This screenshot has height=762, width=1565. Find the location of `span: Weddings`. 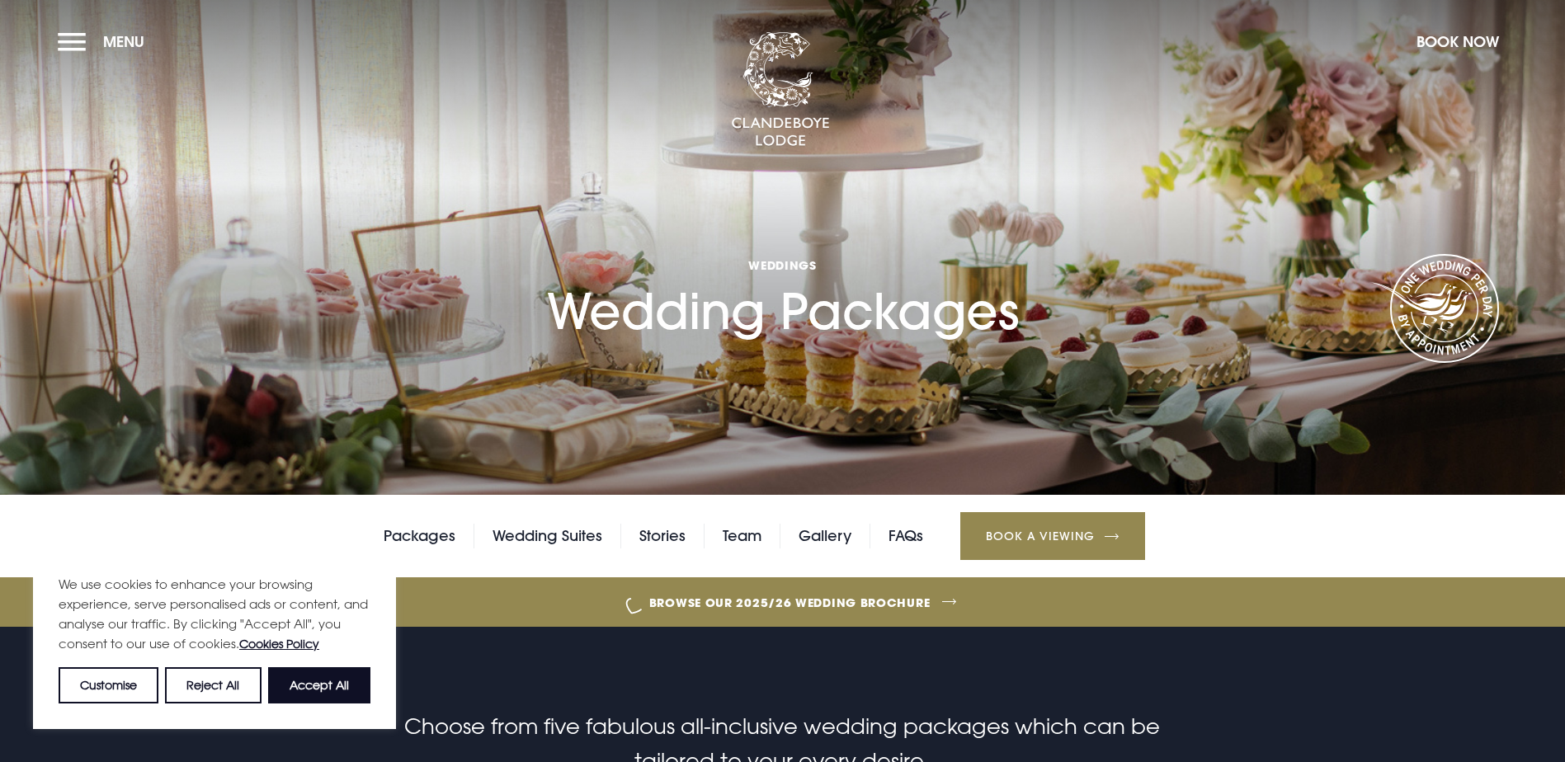

span: Weddings is located at coordinates (783, 265).